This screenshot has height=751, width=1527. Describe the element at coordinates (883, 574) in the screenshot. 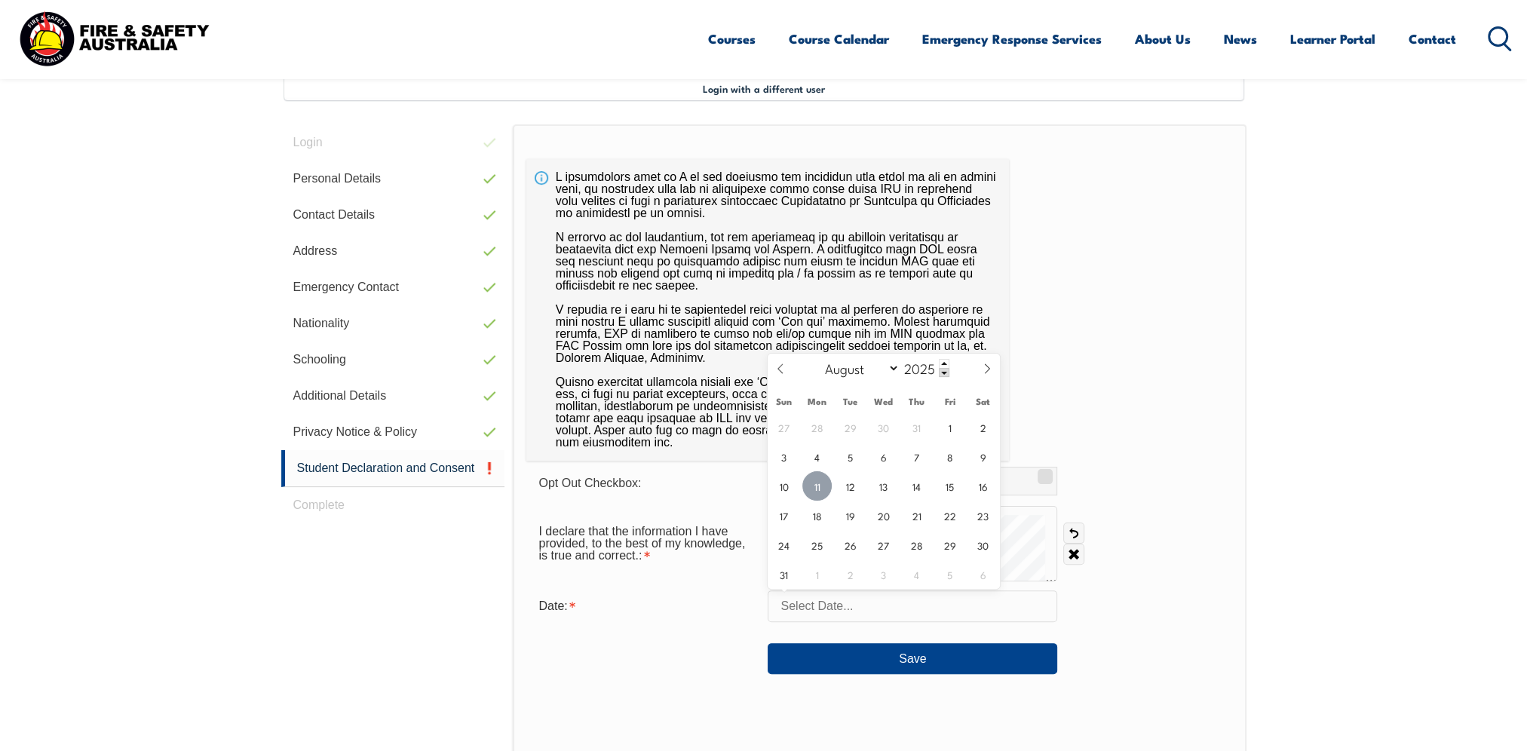

I see `span: September 3, 2025` at that location.